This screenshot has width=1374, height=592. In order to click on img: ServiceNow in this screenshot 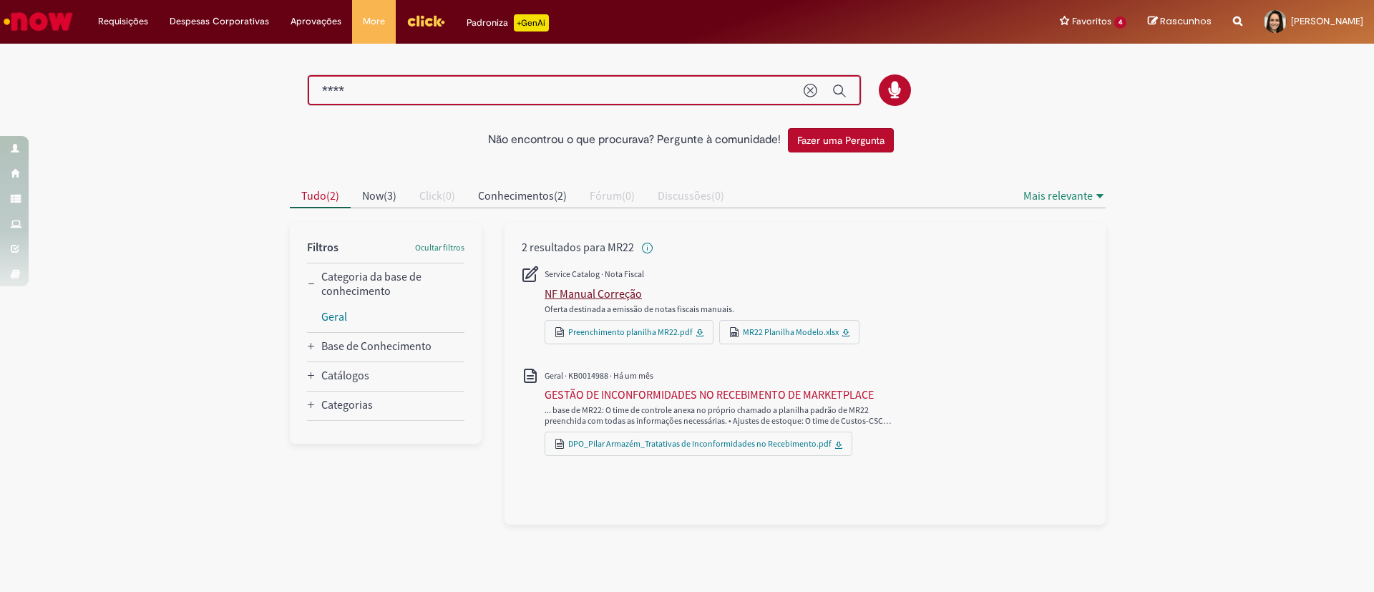, I will do `click(38, 21)`.